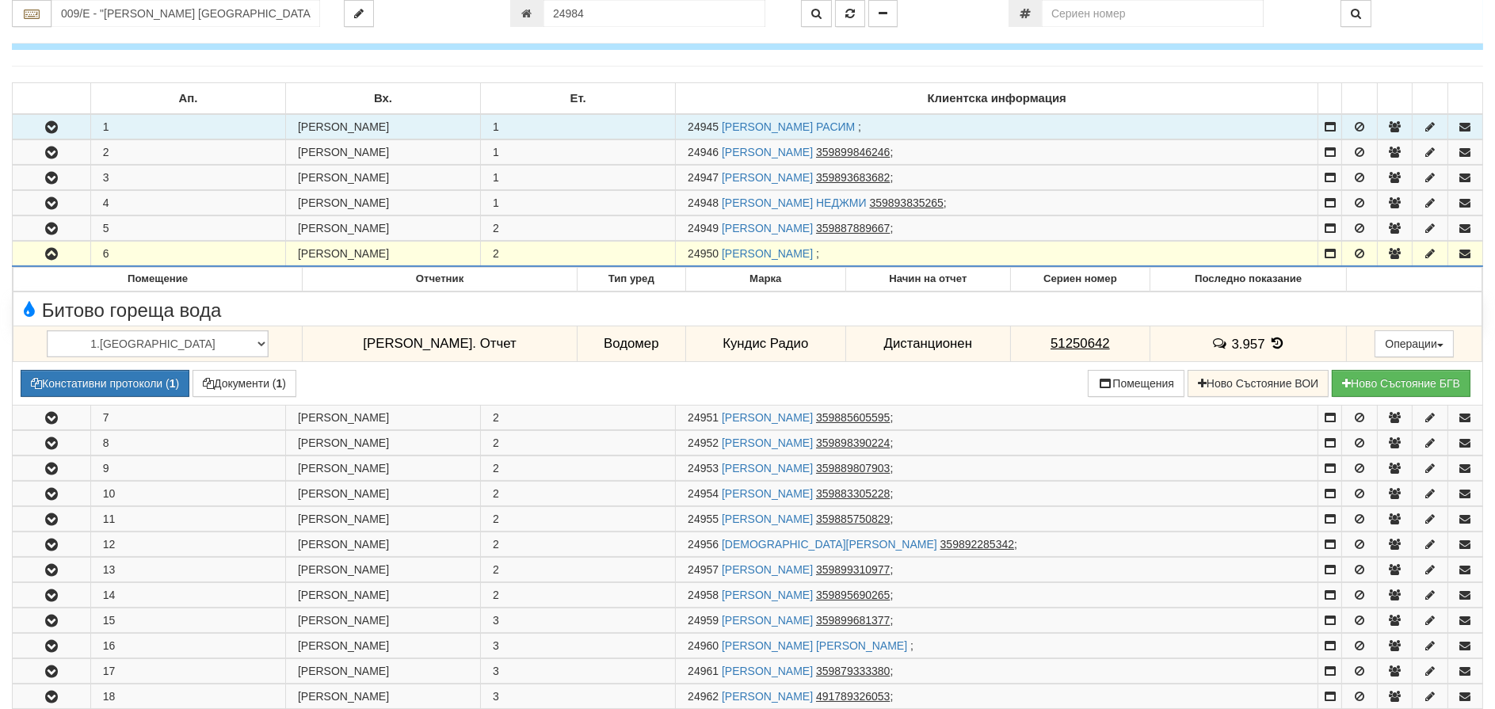 The height and width of the screenshot is (709, 1495). I want to click on b: Клиентска информация, so click(997, 98).